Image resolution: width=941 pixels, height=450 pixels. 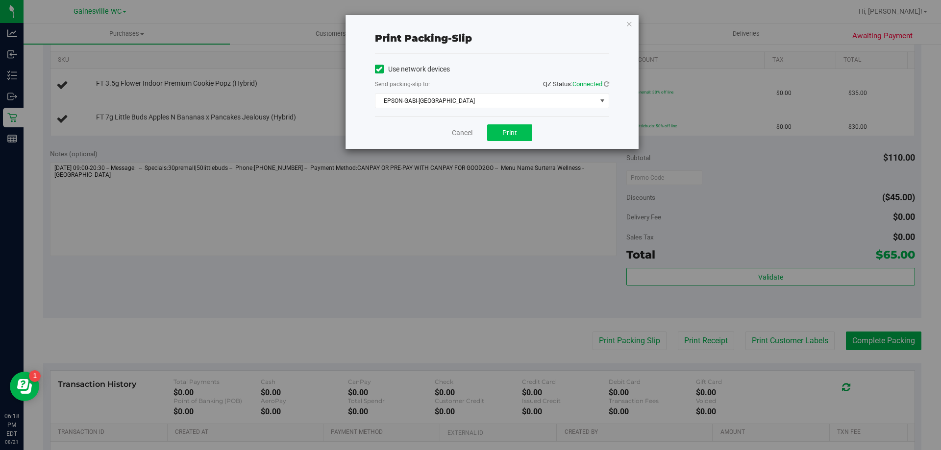 What do you see at coordinates (402, 84) in the screenshot?
I see `label: Send packing-slip to:` at bounding box center [402, 84].